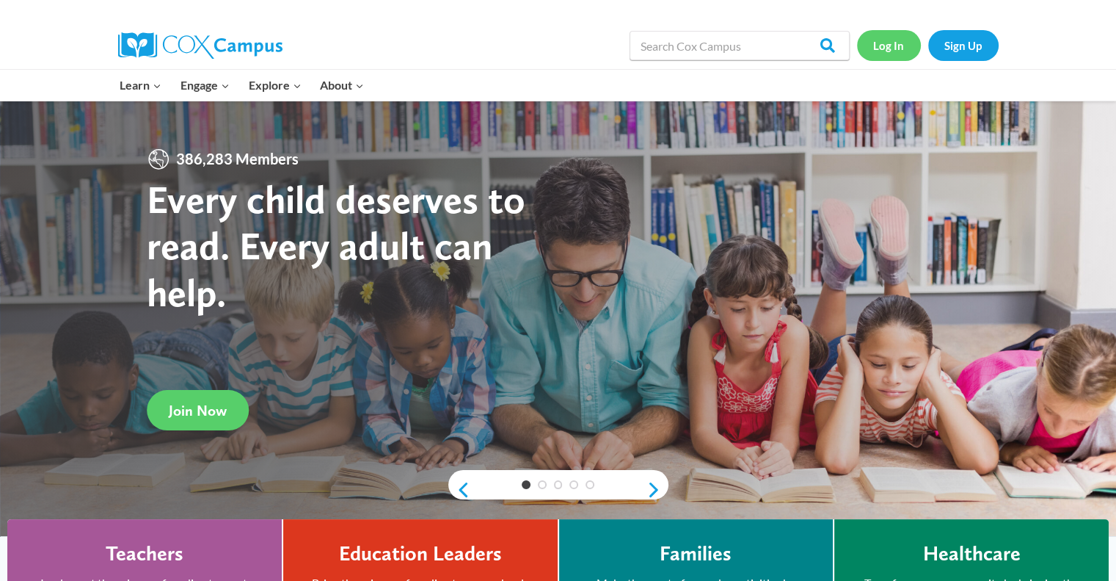 This screenshot has height=581, width=1116. What do you see at coordinates (526, 484) in the screenshot?
I see `a: 1` at bounding box center [526, 484].